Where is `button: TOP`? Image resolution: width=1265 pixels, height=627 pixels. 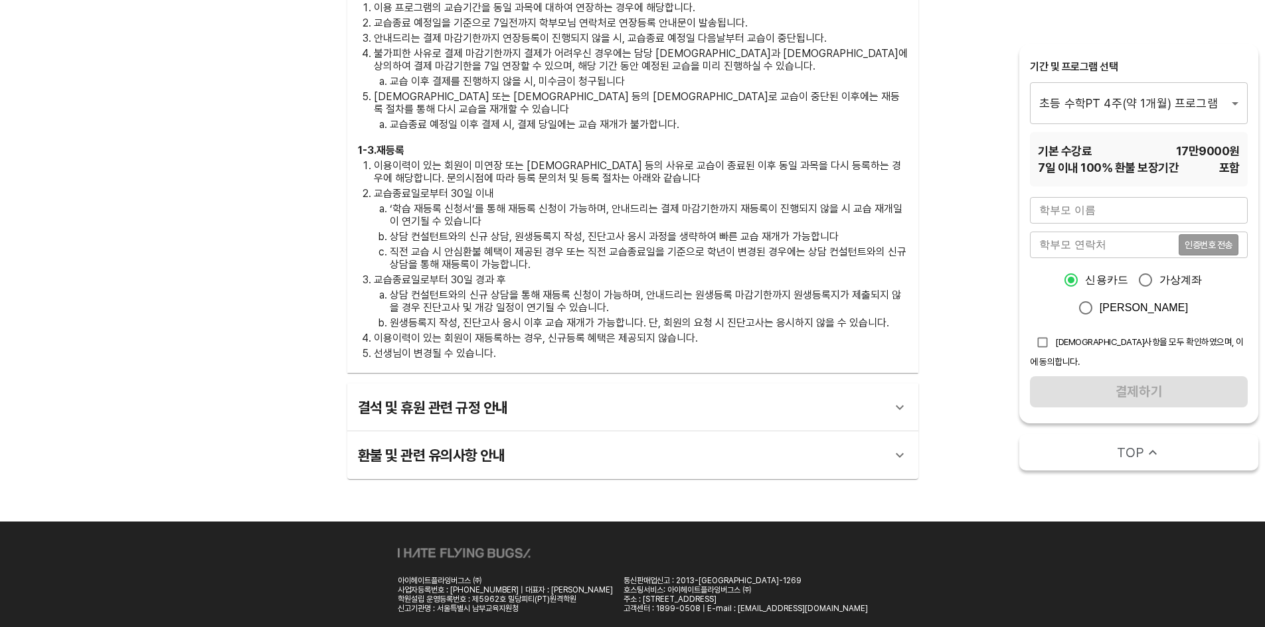
button: TOP is located at coordinates (1139, 452).